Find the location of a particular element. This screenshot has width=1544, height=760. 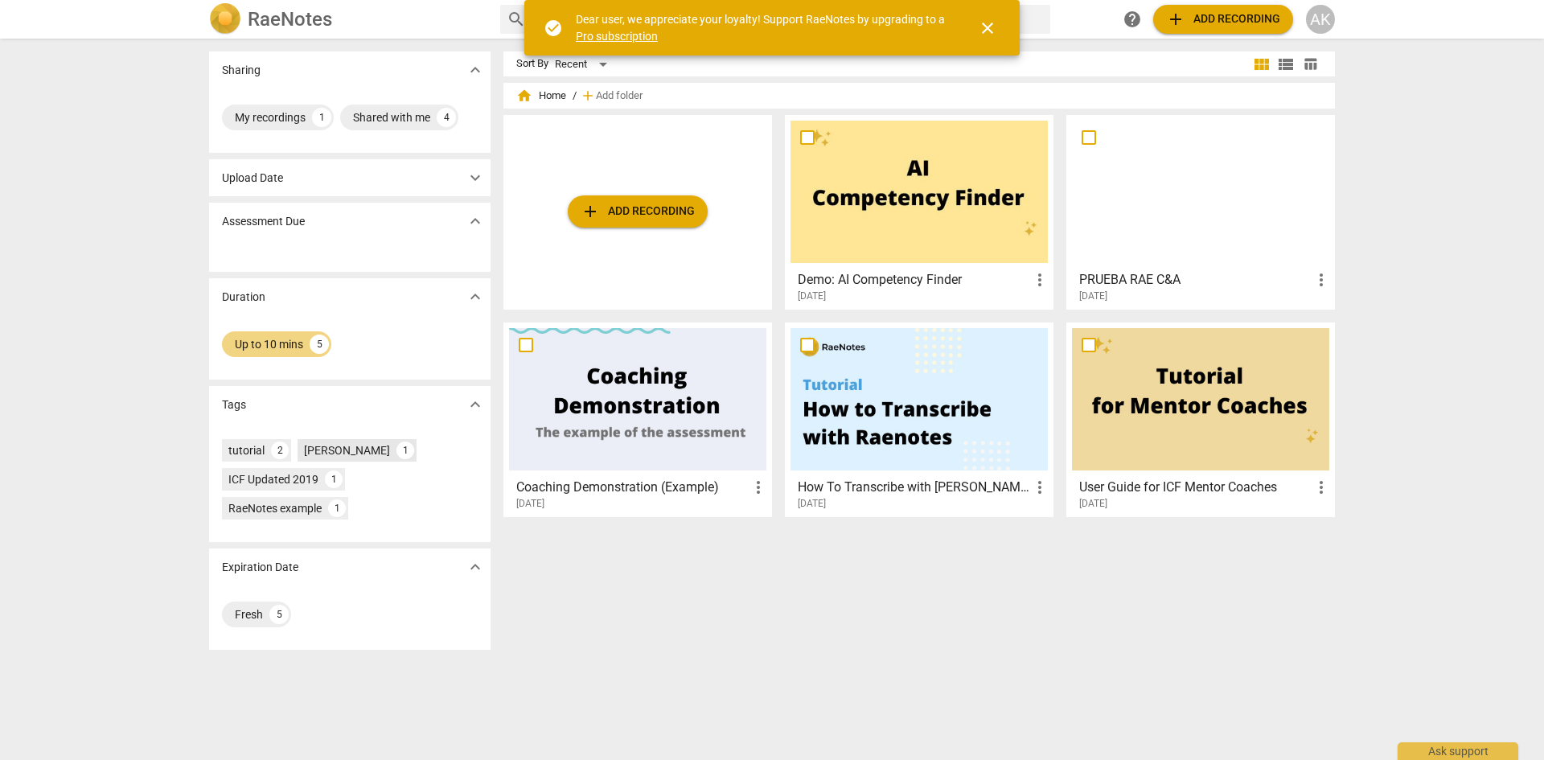

h3: User Guide for ICF Mentor Coaches is located at coordinates (1195, 487).